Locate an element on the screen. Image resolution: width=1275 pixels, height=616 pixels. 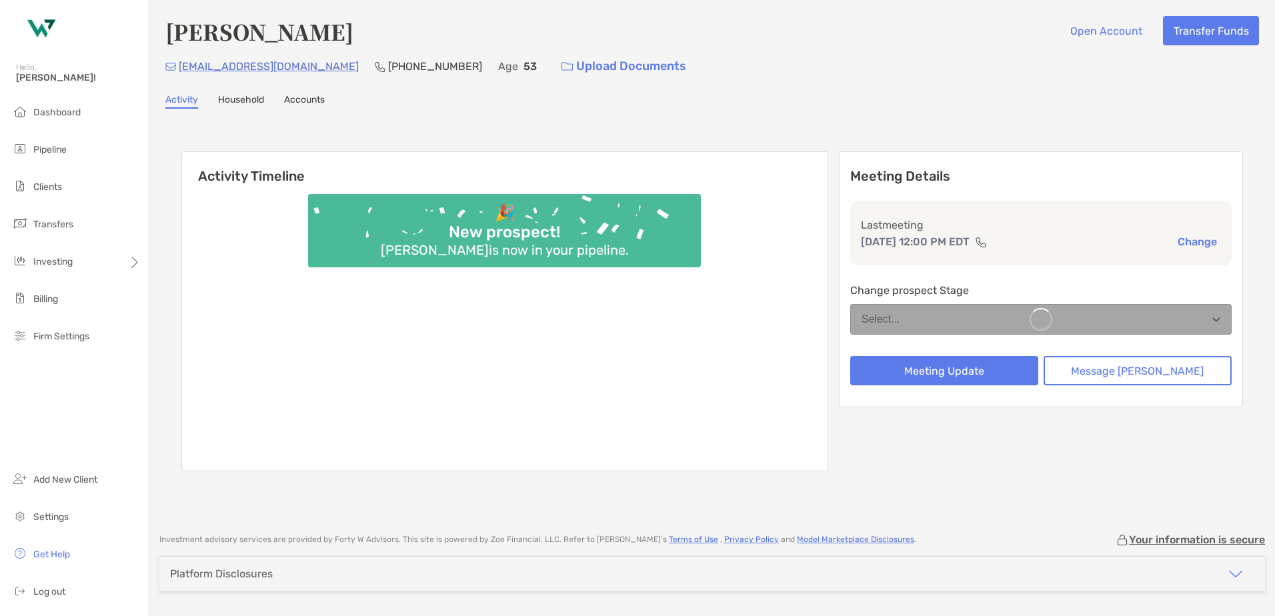
span: Firm Settings is located at coordinates (61, 336).